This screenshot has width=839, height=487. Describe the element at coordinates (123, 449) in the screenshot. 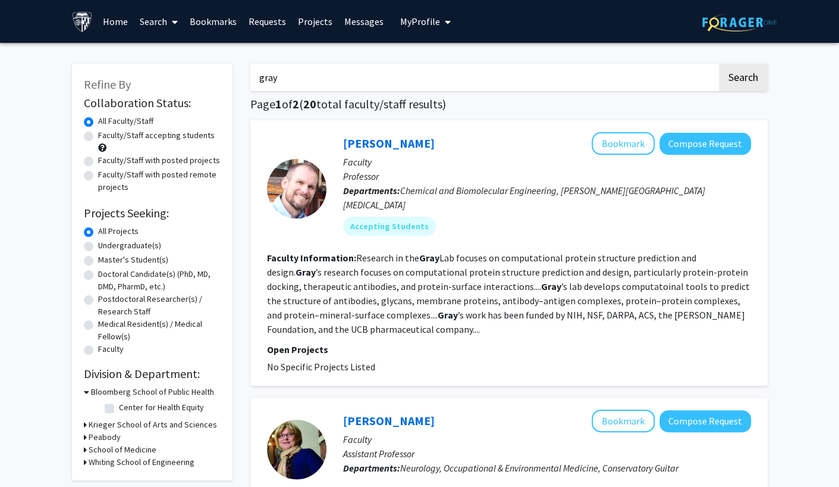

I see `h3: School of Medicine` at that location.